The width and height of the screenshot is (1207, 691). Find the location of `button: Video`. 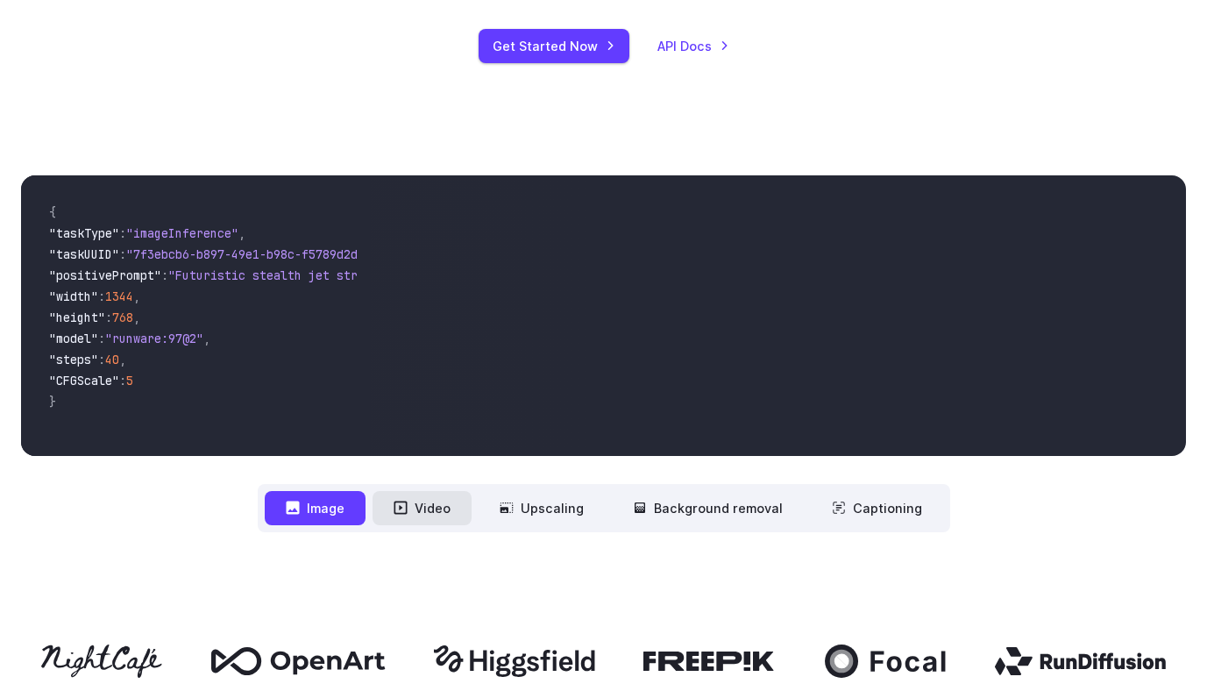

button: Video is located at coordinates (422, 508).